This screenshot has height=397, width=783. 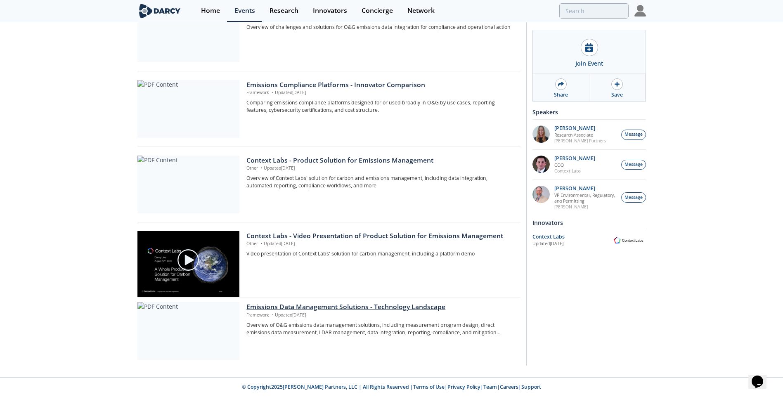 I want to click on p: Comparing emissions compliance platforms designed for or used broadly in O&G by use cases, report..., so click(x=380, y=106).